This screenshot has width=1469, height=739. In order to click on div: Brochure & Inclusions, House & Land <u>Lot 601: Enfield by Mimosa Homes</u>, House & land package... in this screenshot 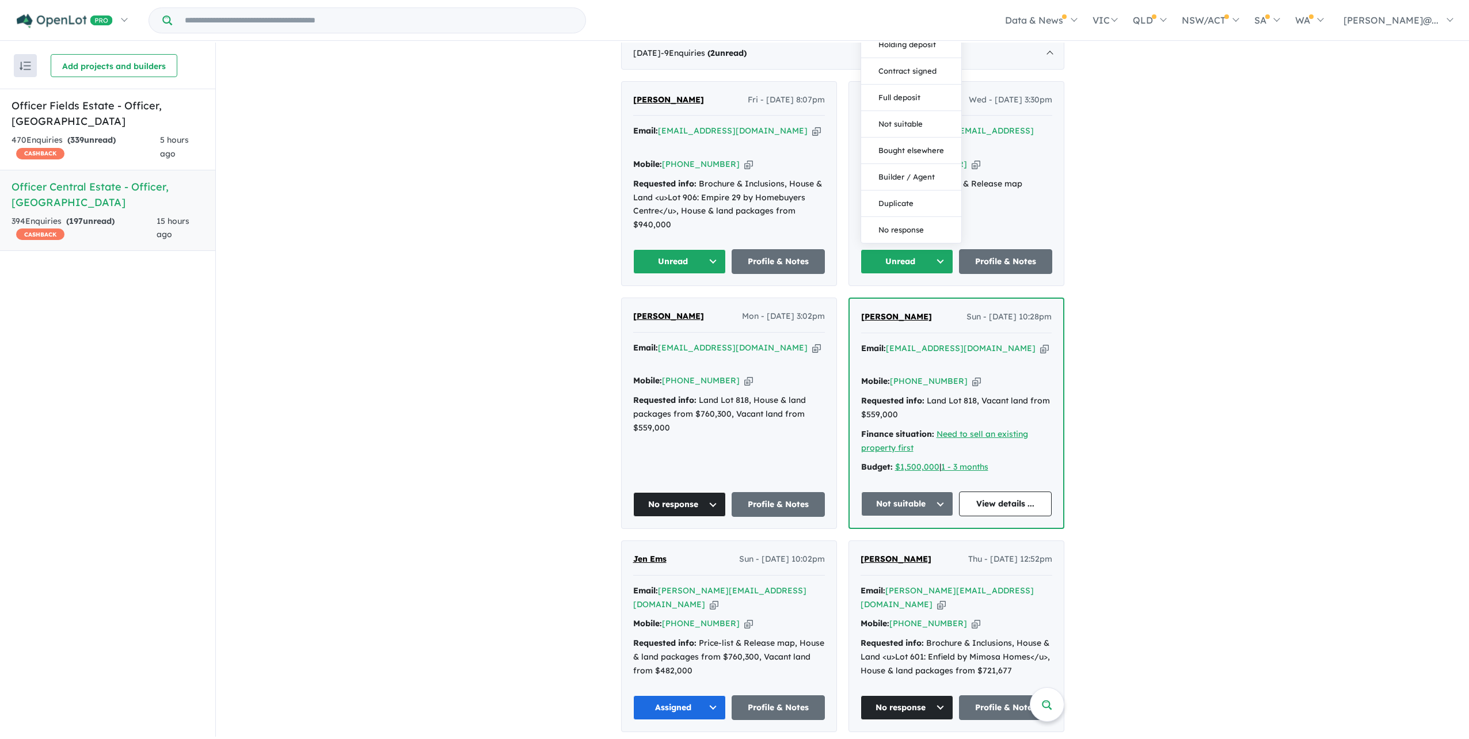, I will do `click(956, 657)`.